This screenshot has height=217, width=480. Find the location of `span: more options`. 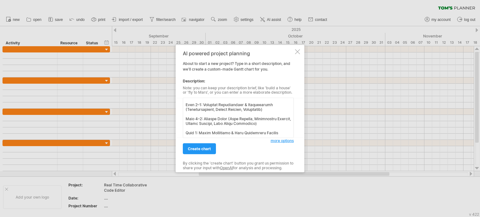

span: more options is located at coordinates (282, 141).